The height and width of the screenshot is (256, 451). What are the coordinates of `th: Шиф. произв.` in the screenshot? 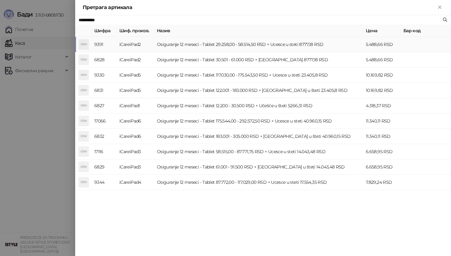 It's located at (136, 31).